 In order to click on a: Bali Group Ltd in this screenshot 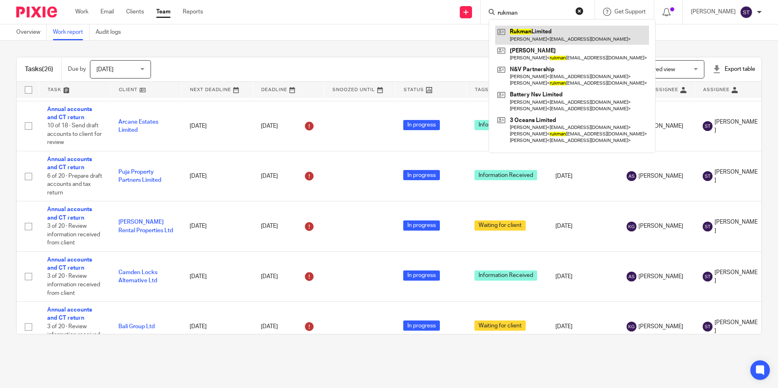, I will do `click(136, 327)`.